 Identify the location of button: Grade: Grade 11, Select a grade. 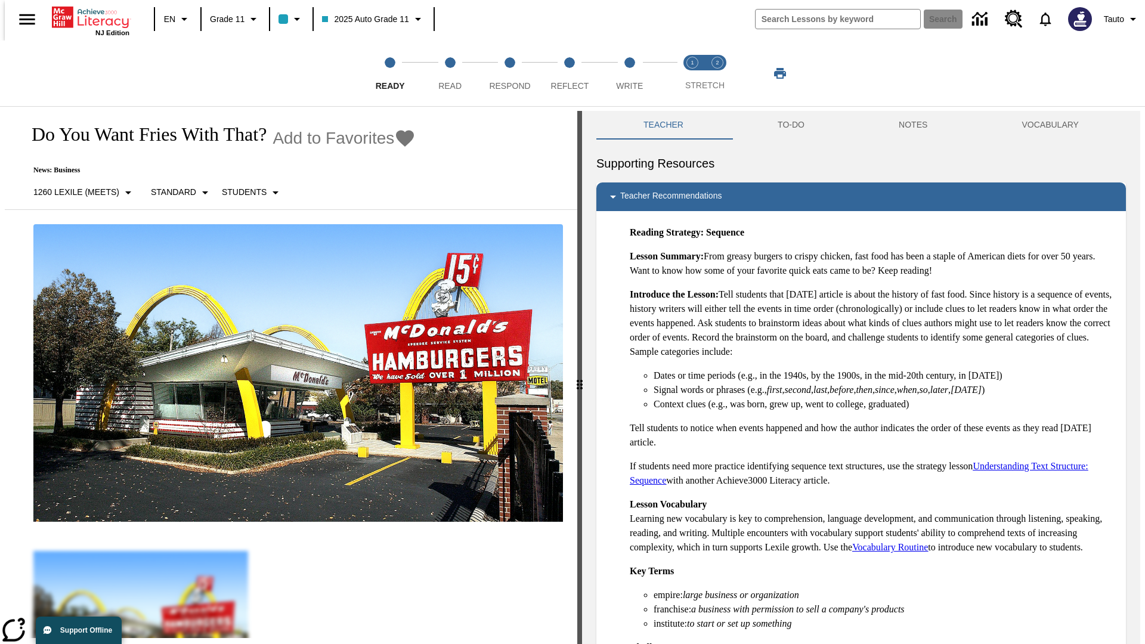
(235, 19).